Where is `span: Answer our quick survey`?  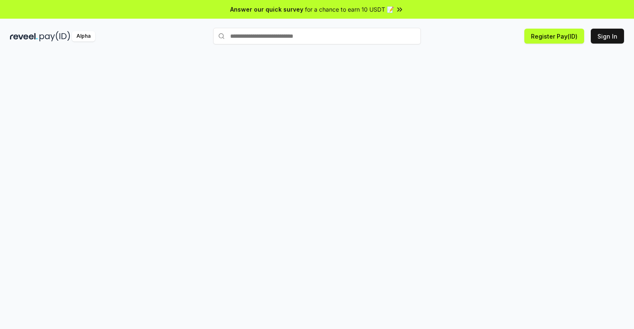
span: Answer our quick survey is located at coordinates (267, 9).